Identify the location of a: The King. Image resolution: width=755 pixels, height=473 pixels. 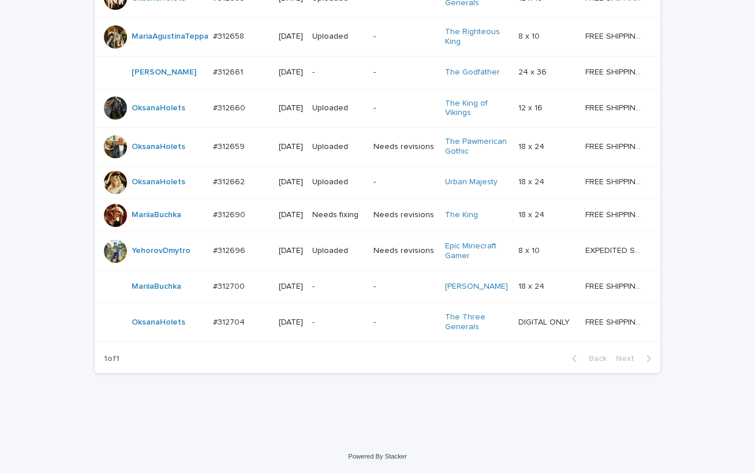
(461, 215).